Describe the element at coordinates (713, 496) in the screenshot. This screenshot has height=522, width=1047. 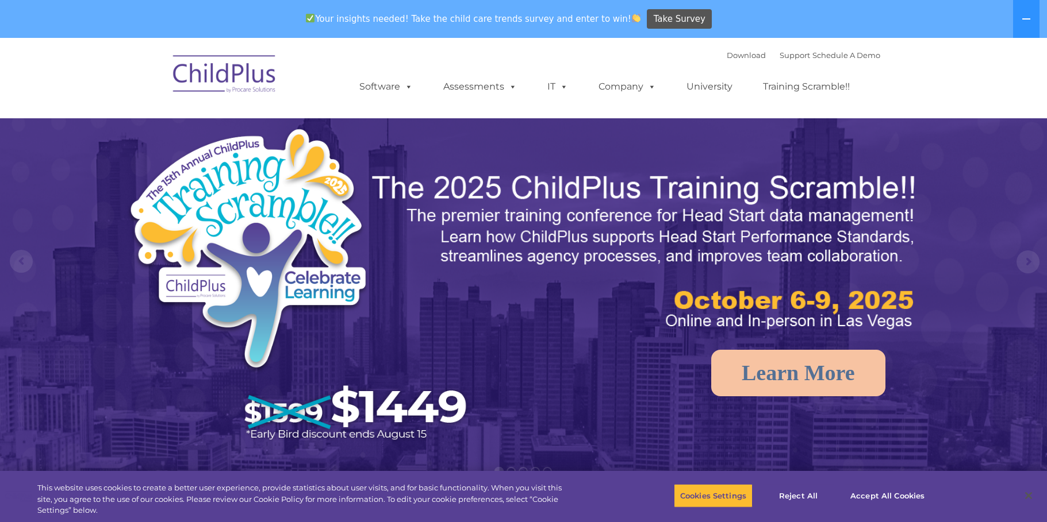
I see `button: Cookies Settings` at that location.